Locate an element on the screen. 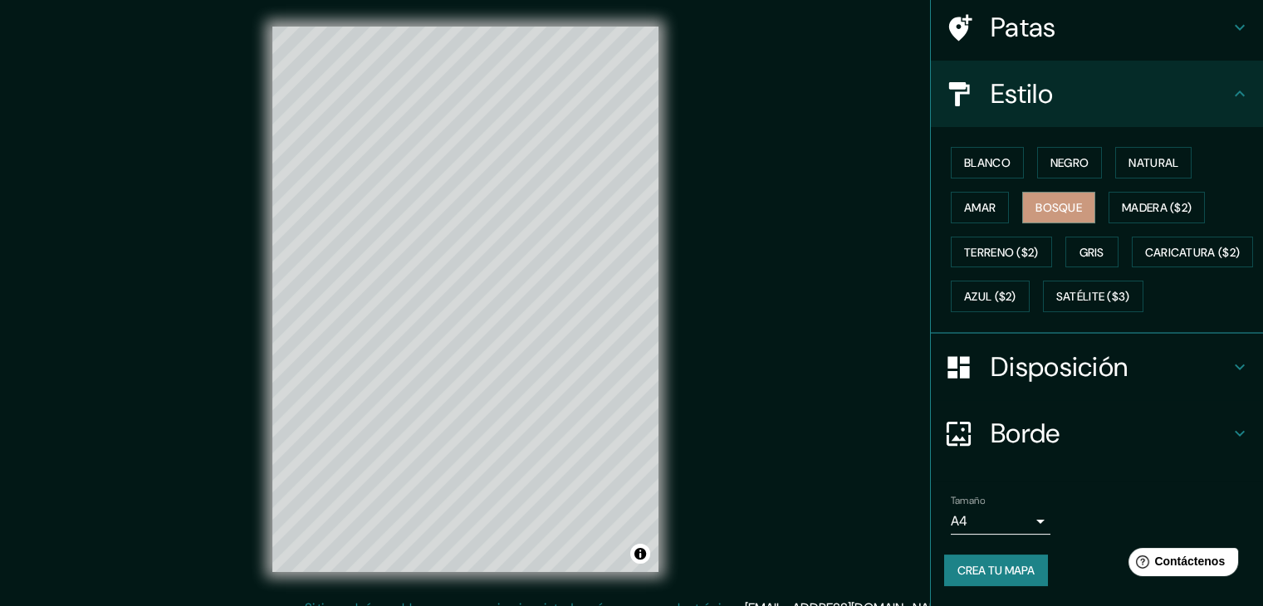 This screenshot has width=1263, height=606. button: Bosque is located at coordinates (1059, 208).